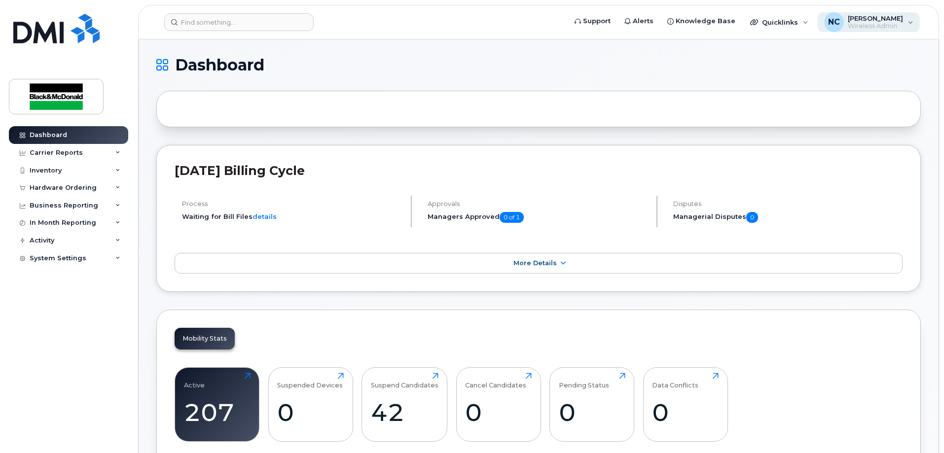 Image resolution: width=944 pixels, height=453 pixels. Describe the element at coordinates (217, 404) in the screenshot. I see `a: Active207` at that location.